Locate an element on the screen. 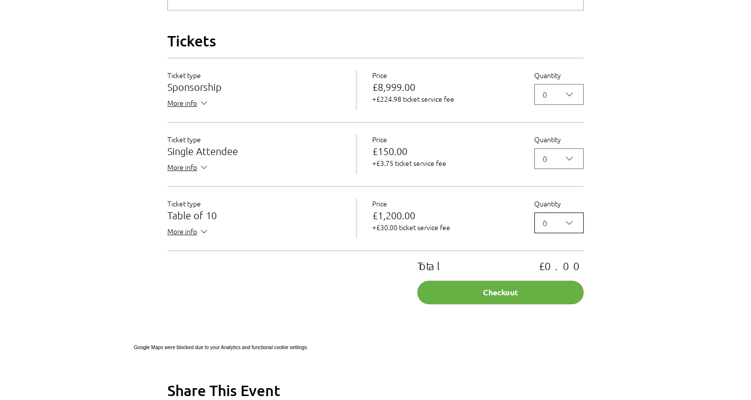 This screenshot has height=400, width=751. h3: Single Attendee is located at coordinates (254, 151).